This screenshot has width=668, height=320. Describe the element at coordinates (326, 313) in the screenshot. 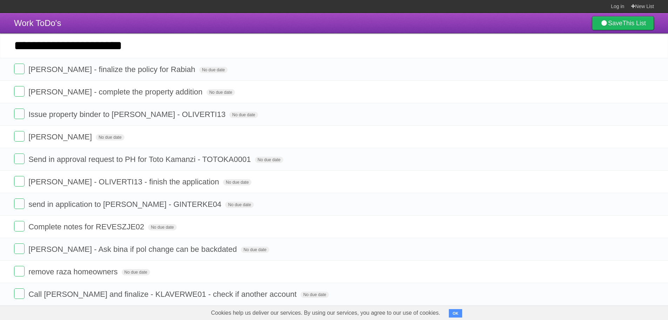

I see `span: Cookies help us deliver our services. By using our services, you agree to our use of cookies.` at that location.